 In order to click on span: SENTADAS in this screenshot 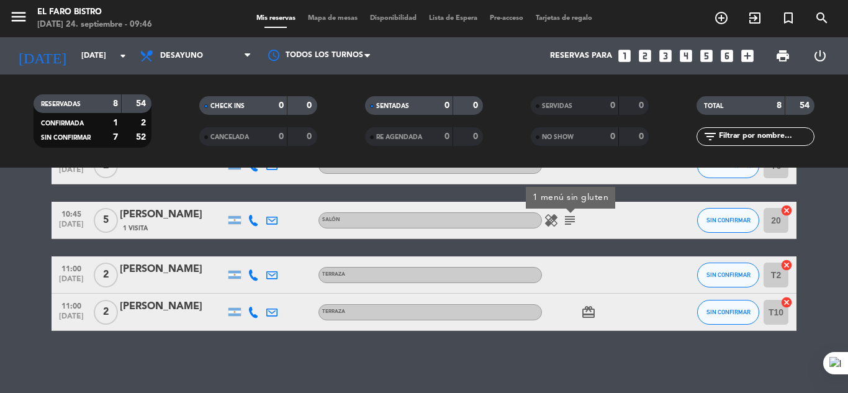, I will do `click(392, 106)`.